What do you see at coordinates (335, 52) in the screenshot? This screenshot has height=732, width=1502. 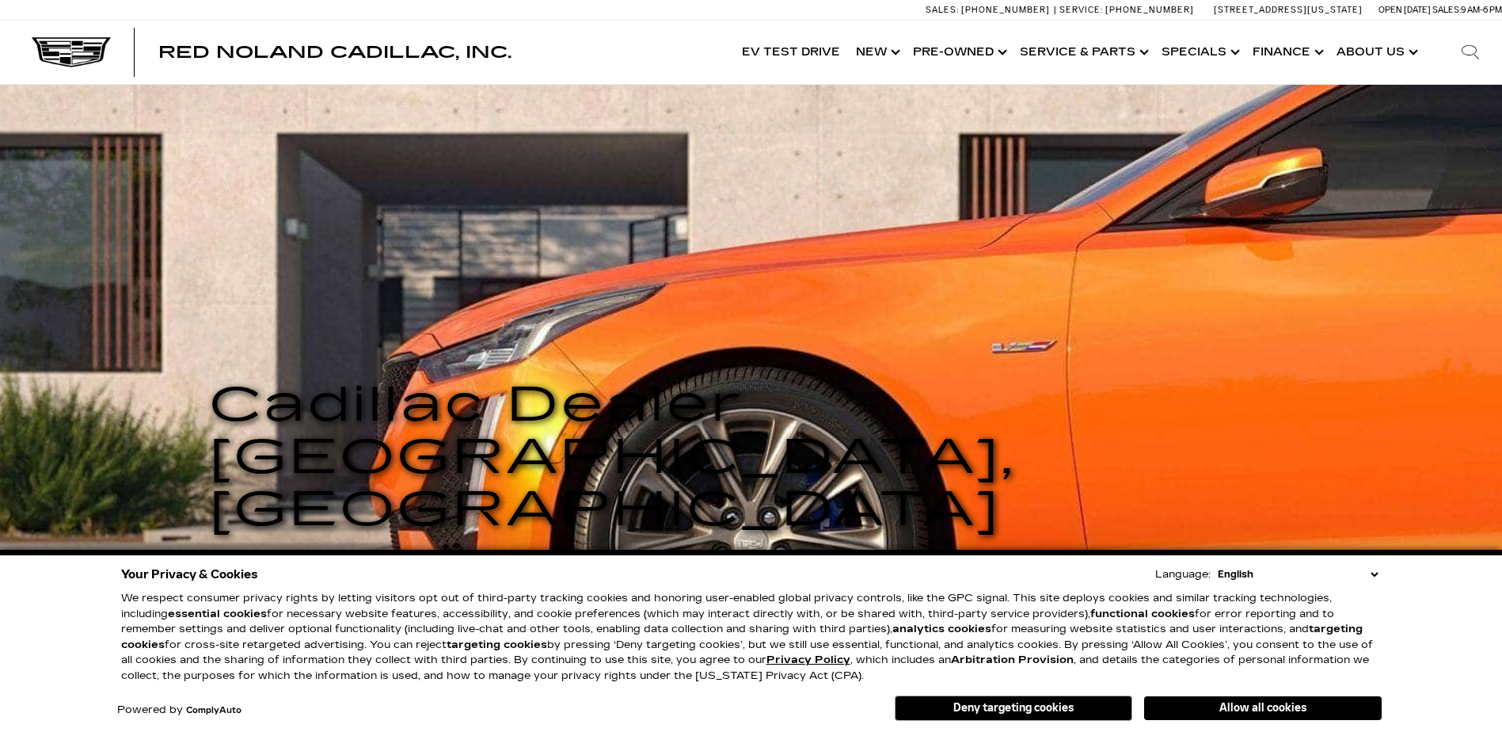 I see `a: Red Noland Cadillac, Inc.` at bounding box center [335, 52].